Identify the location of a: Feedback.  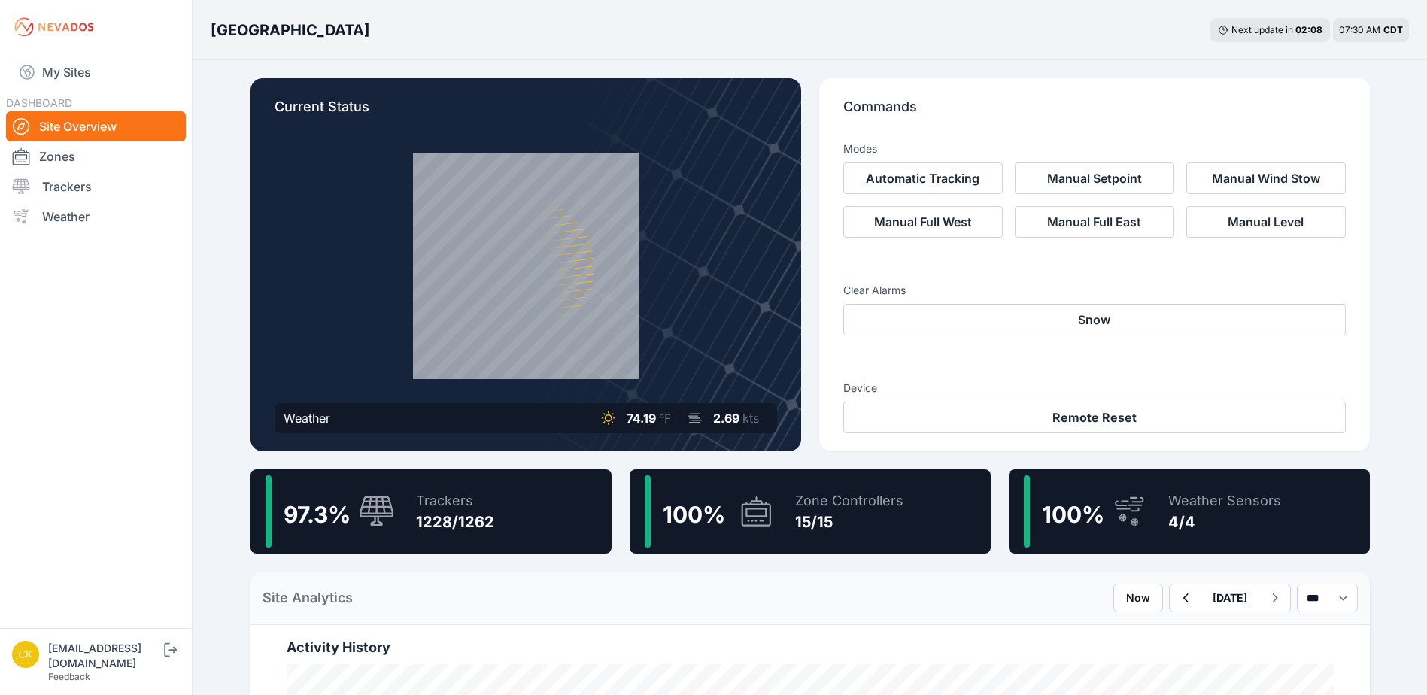
(69, 676).